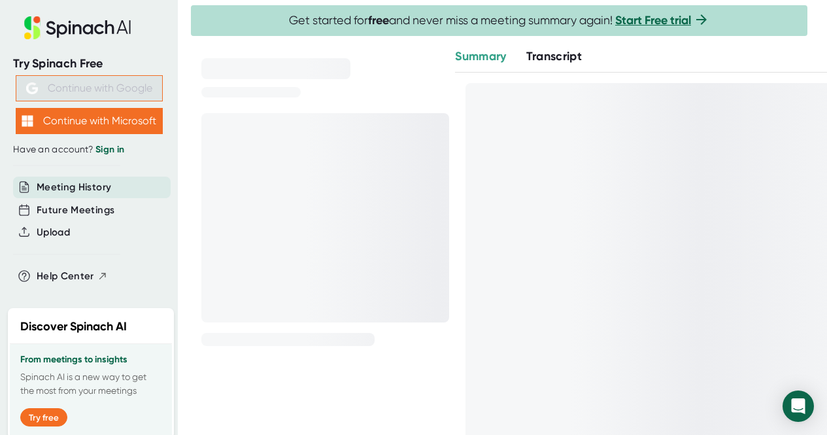 This screenshot has height=435, width=827. I want to click on button: Continue with Microsoft, so click(89, 121).